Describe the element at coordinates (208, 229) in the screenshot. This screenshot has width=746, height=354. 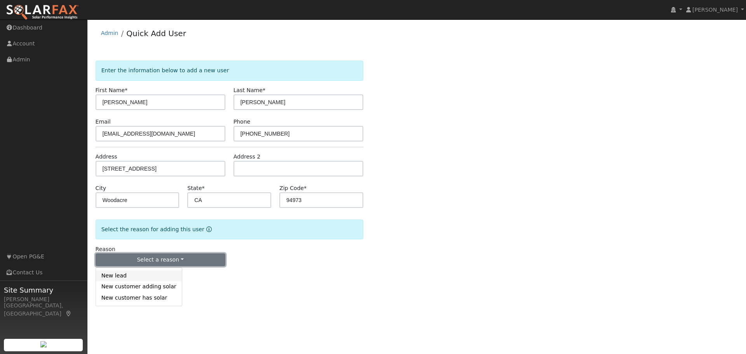
I see `a: Reason for new user` at that location.